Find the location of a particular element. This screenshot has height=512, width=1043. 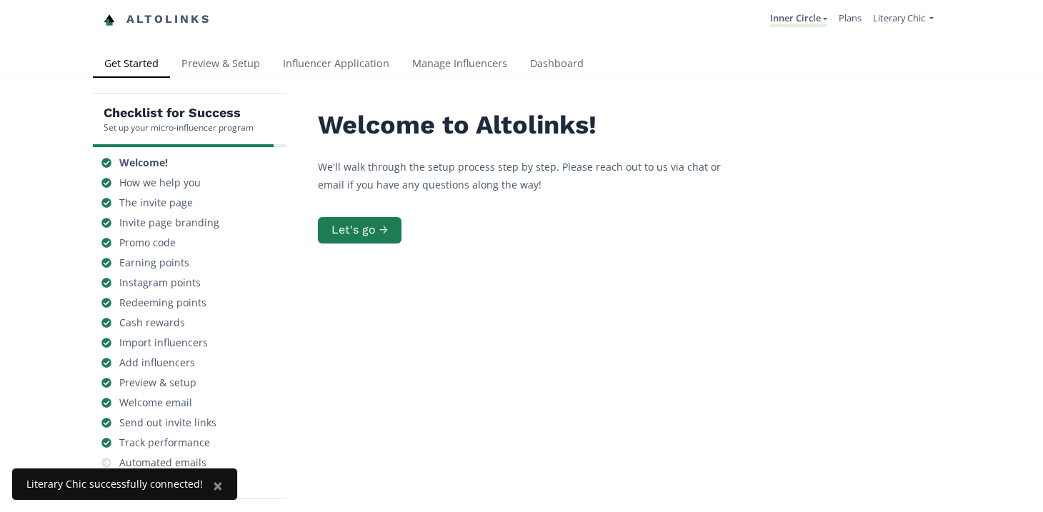

div: Cash rewards is located at coordinates (152, 323).